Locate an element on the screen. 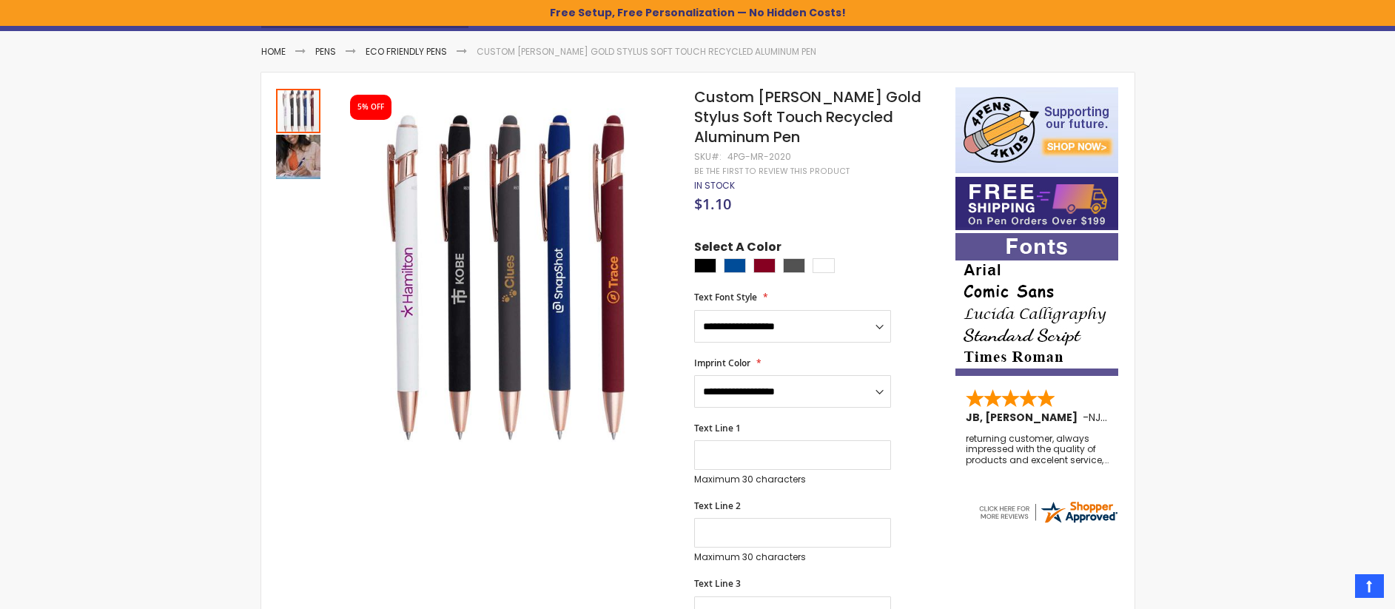  img: 4pens 4 kids is located at coordinates (1037, 130).